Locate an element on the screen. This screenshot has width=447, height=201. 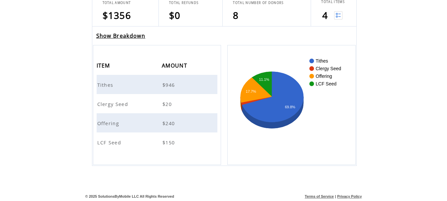
div: A chart. is located at coordinates (291, 105).